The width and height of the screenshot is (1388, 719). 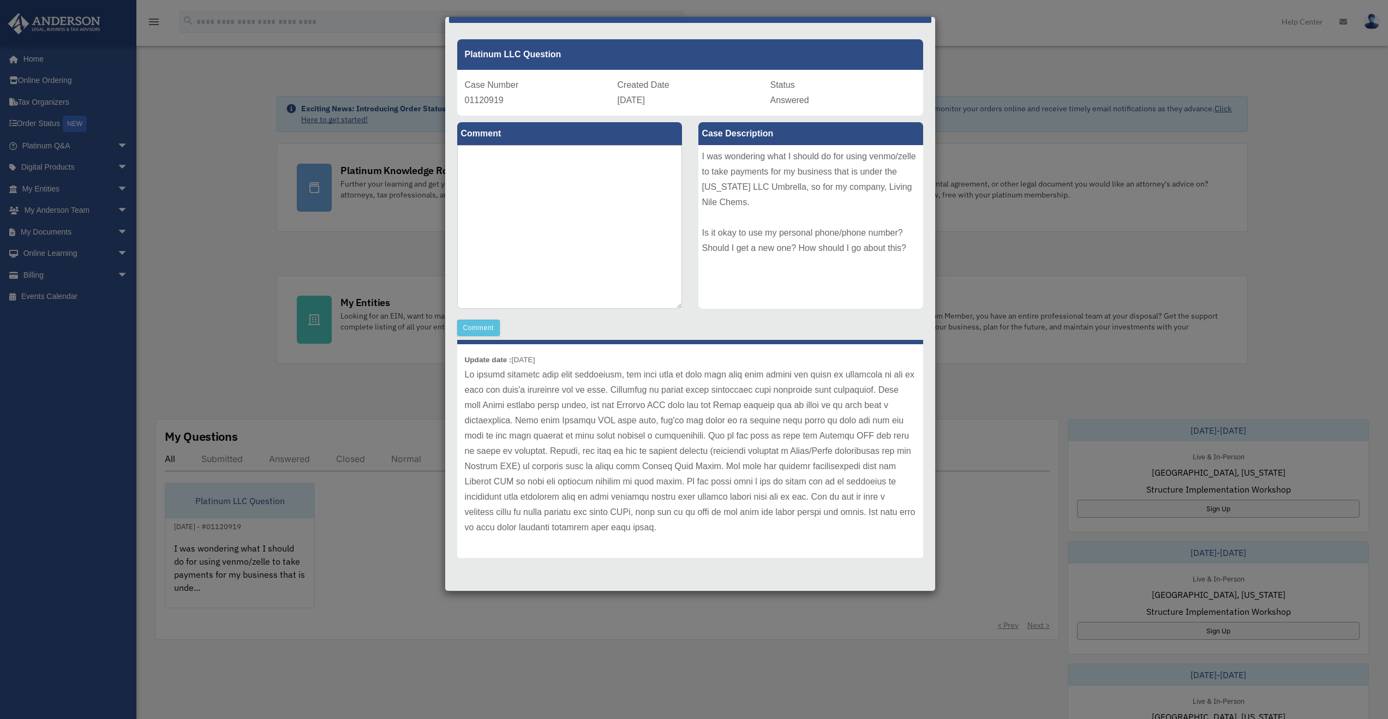 What do you see at coordinates (484, 100) in the screenshot?
I see `span: 01120919` at bounding box center [484, 100].